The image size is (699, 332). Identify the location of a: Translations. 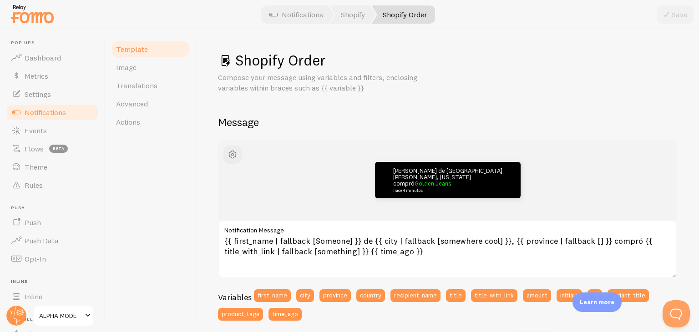
(150, 86).